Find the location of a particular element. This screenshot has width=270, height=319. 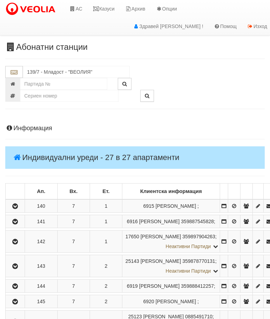

b: Ап. is located at coordinates (41, 191).